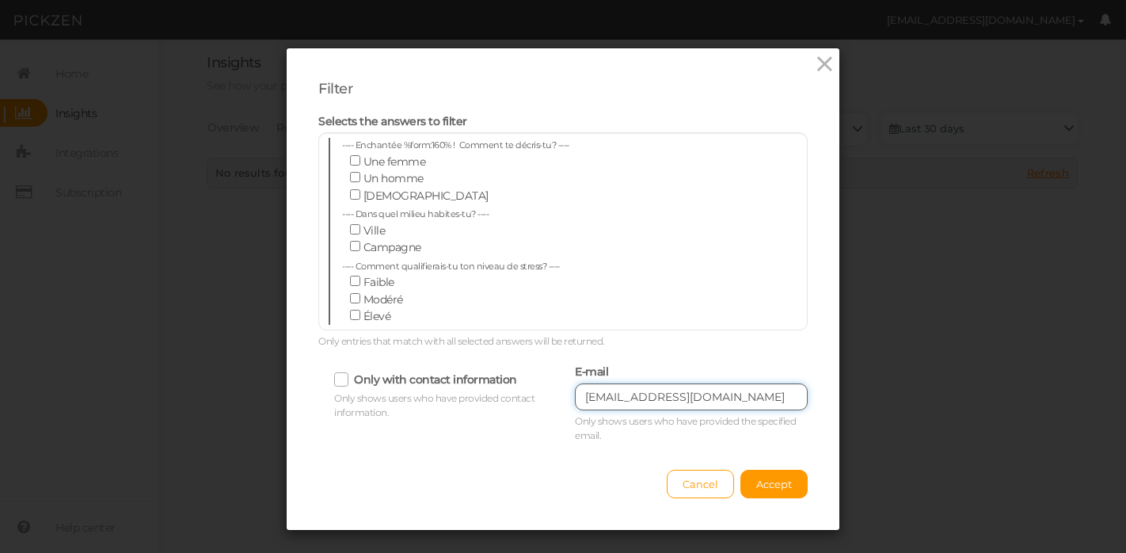 This screenshot has height=553, width=1126. I want to click on input: Modéré, so click(355, 298).